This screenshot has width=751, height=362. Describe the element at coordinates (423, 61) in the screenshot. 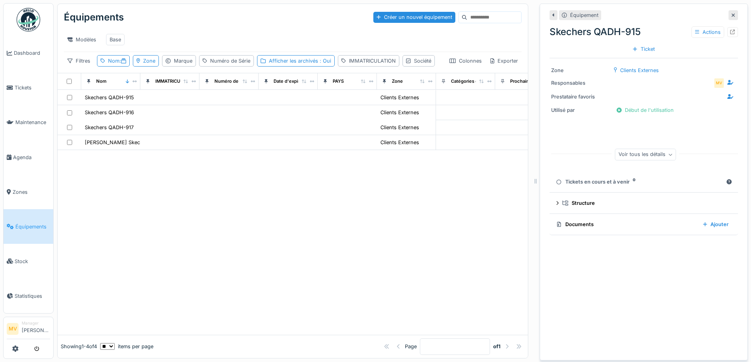

I see `div: Société` at that location.